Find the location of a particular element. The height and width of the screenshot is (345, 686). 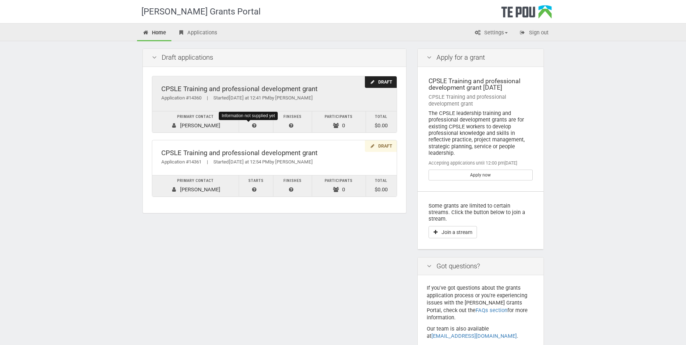

div: Got questions? is located at coordinates (481, 267).